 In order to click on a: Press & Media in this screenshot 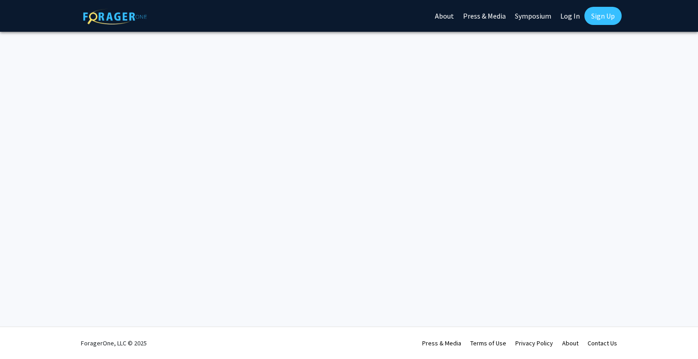, I will do `click(442, 344)`.